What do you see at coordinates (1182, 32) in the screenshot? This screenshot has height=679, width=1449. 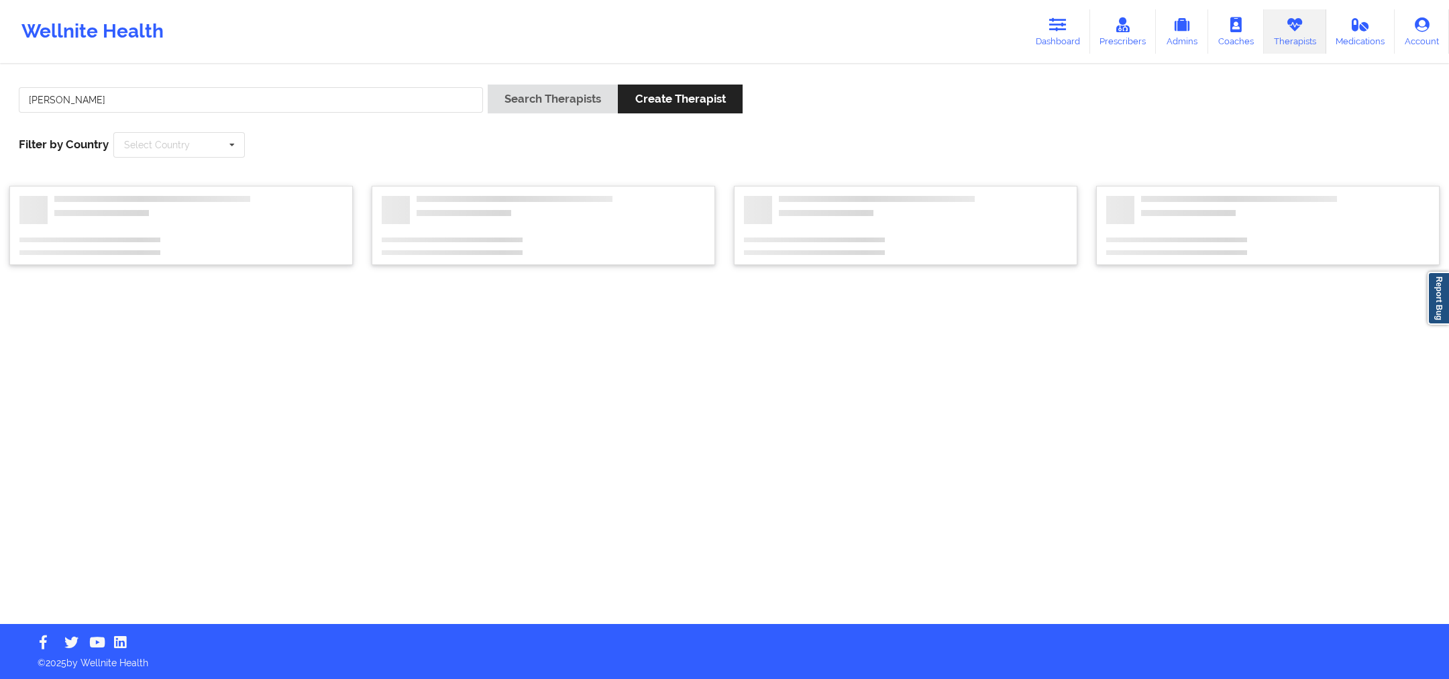 I see `a: Admins` at bounding box center [1182, 32].